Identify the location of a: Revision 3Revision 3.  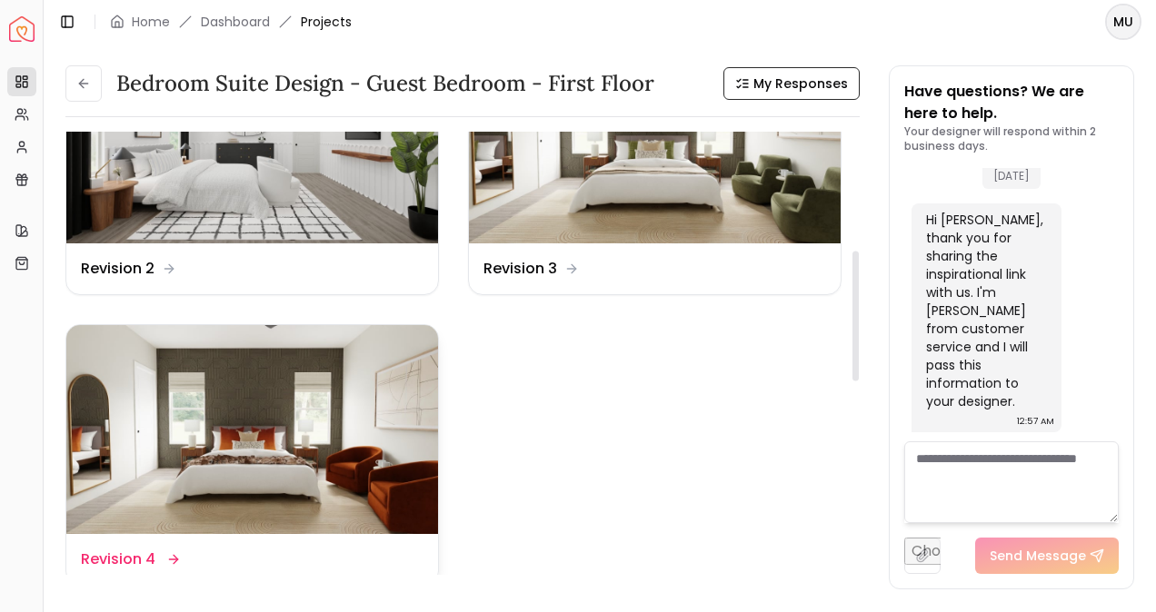
(654, 164).